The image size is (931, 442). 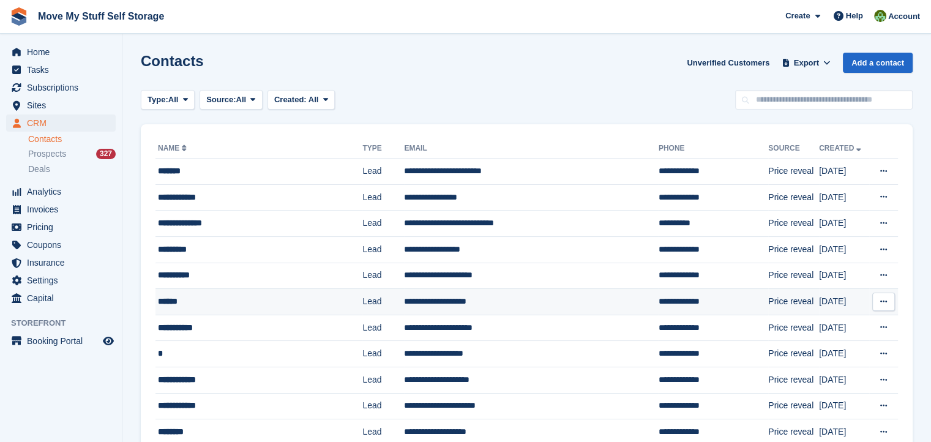 I want to click on th: Type, so click(x=383, y=149).